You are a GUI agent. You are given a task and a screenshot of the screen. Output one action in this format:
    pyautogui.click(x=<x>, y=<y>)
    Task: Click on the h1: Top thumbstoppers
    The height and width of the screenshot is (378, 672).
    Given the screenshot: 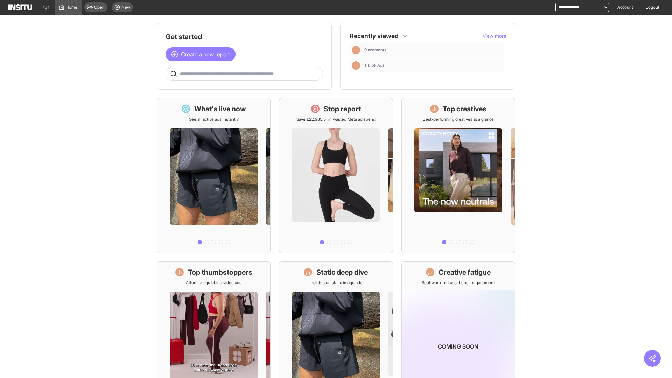 What is the action you would take?
    pyautogui.click(x=220, y=272)
    